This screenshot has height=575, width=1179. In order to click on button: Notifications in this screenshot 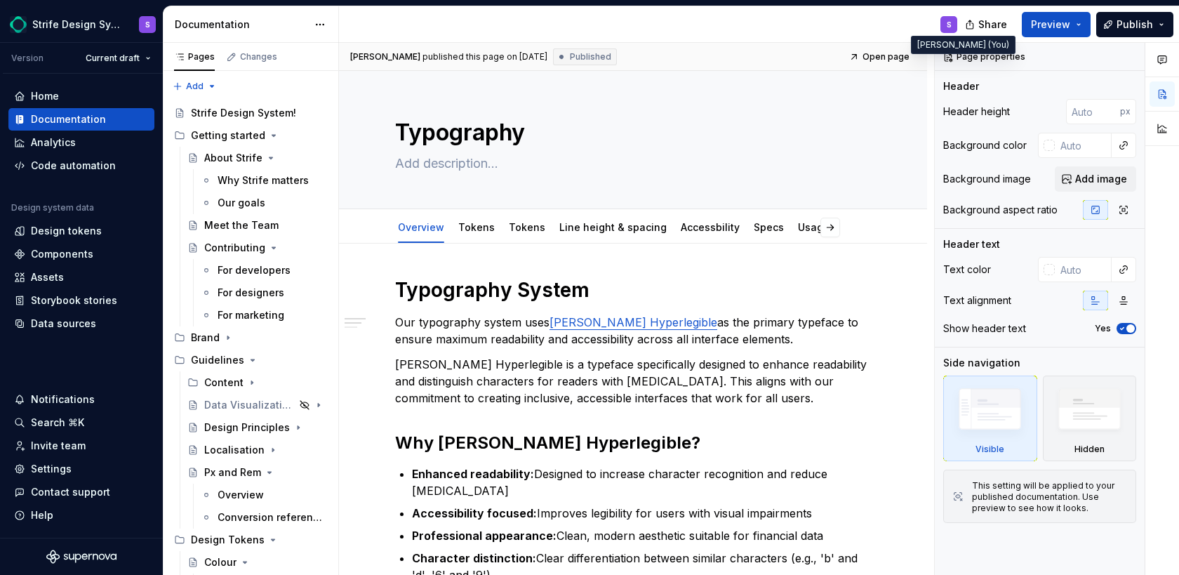, I will do `click(81, 399)`.